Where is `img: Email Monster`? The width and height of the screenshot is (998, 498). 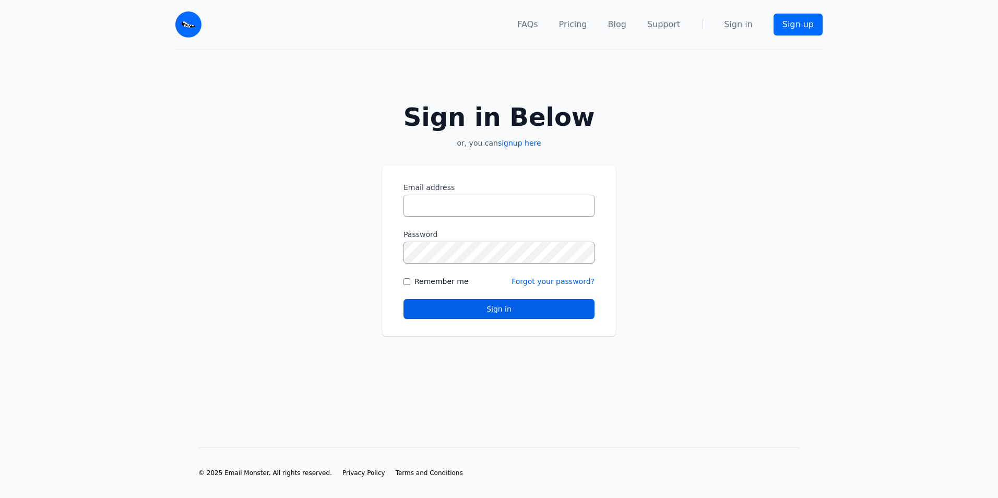
img: Email Monster is located at coordinates (188, 25).